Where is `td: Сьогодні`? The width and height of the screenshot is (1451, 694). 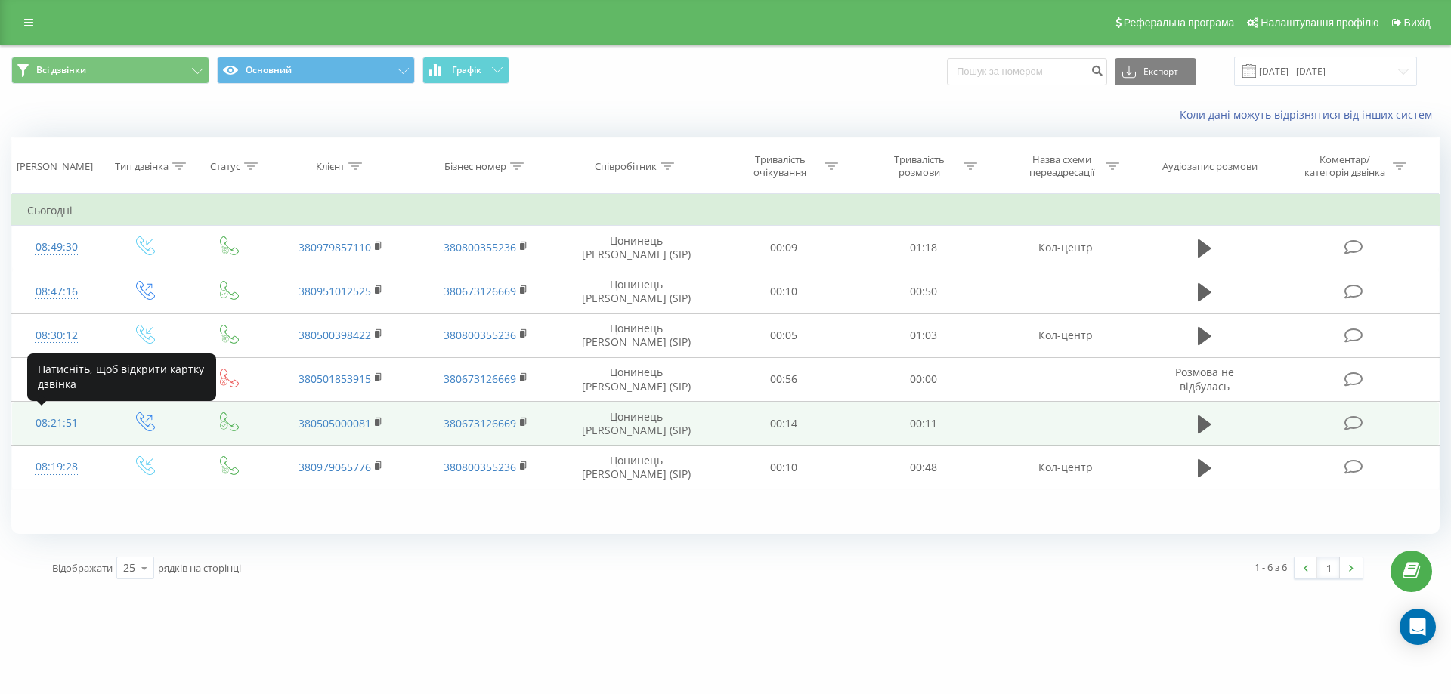 td: Сьогодні is located at coordinates (725, 211).